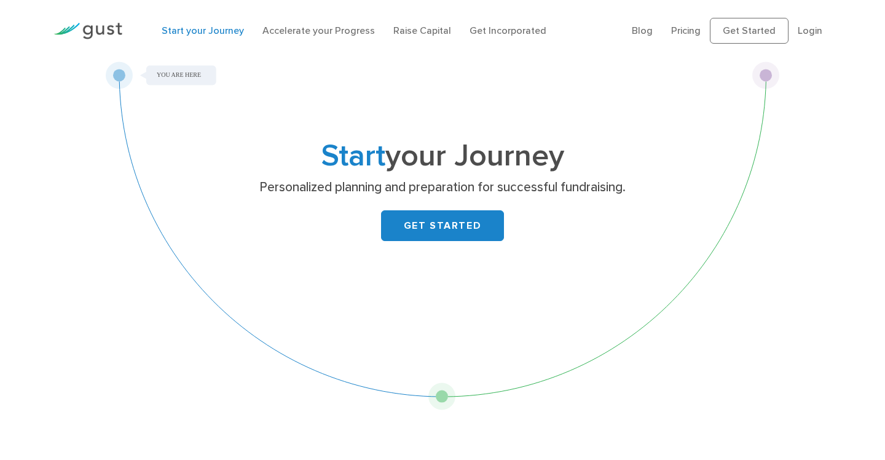 This screenshot has width=885, height=460. What do you see at coordinates (686, 30) in the screenshot?
I see `a: Pricing` at bounding box center [686, 30].